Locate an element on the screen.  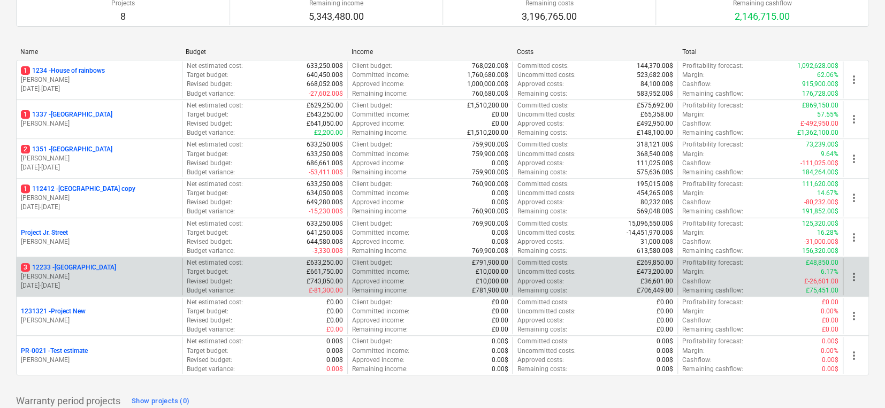
p: £65,358.00 is located at coordinates (656, 114).